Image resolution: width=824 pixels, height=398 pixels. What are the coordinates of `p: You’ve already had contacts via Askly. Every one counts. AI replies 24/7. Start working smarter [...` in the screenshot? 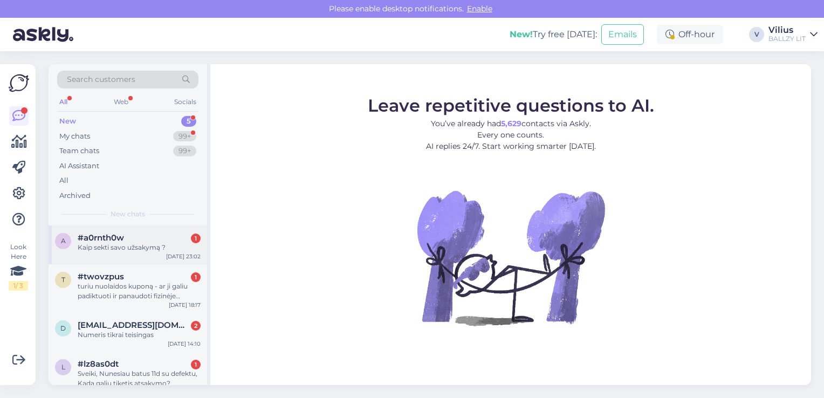 It's located at (510, 134).